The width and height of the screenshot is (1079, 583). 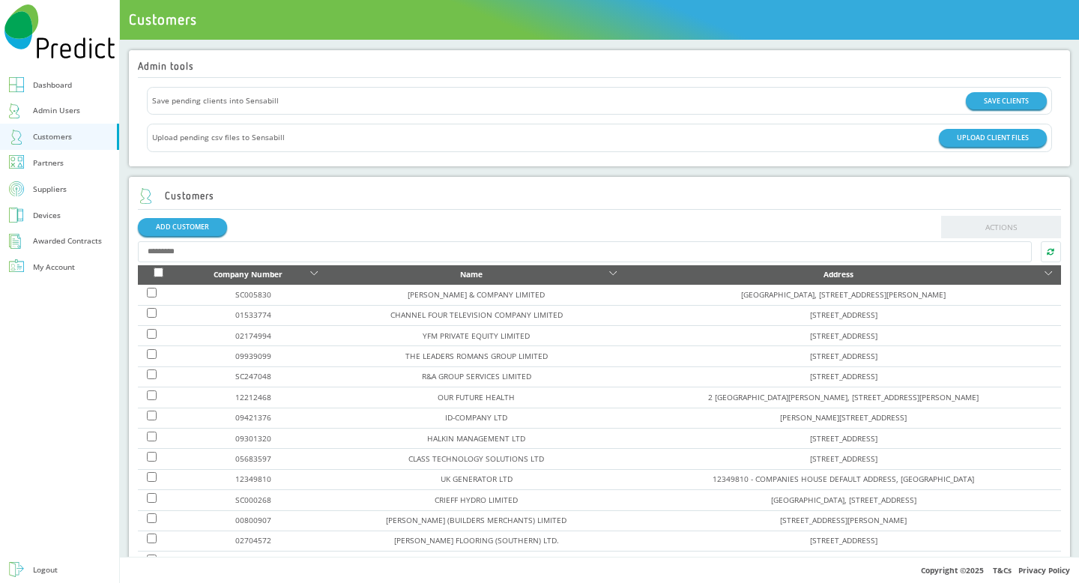 I want to click on a: 05683597, so click(x=253, y=459).